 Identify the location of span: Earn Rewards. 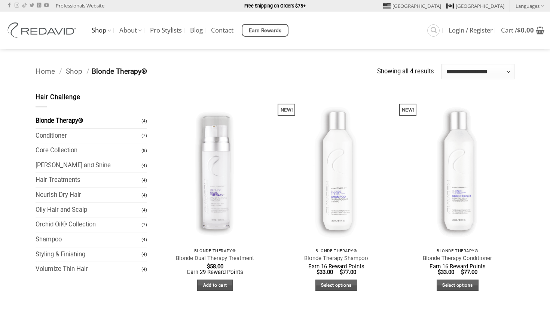
(265, 31).